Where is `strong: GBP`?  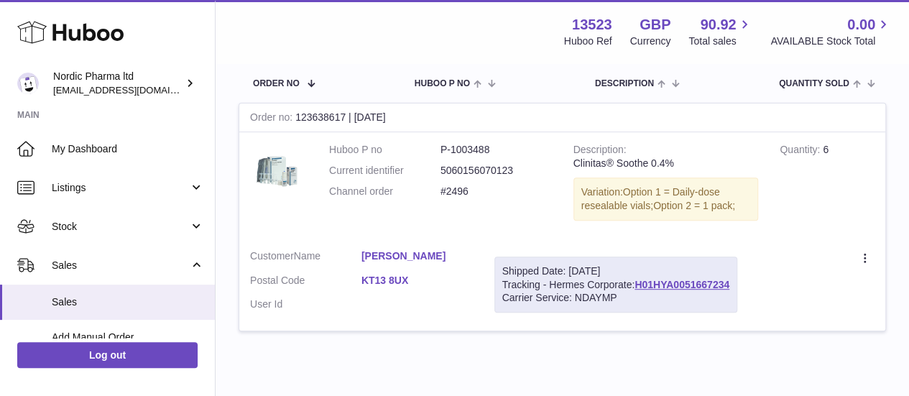 strong: GBP is located at coordinates (655, 24).